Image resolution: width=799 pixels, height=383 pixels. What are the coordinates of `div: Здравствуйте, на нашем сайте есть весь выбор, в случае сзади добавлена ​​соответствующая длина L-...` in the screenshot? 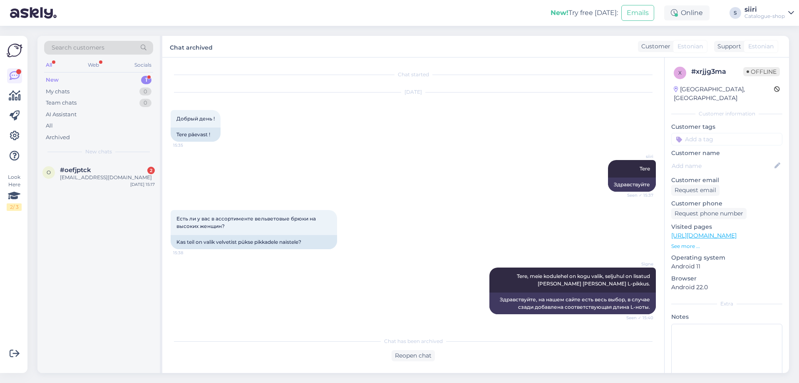 It's located at (573, 303).